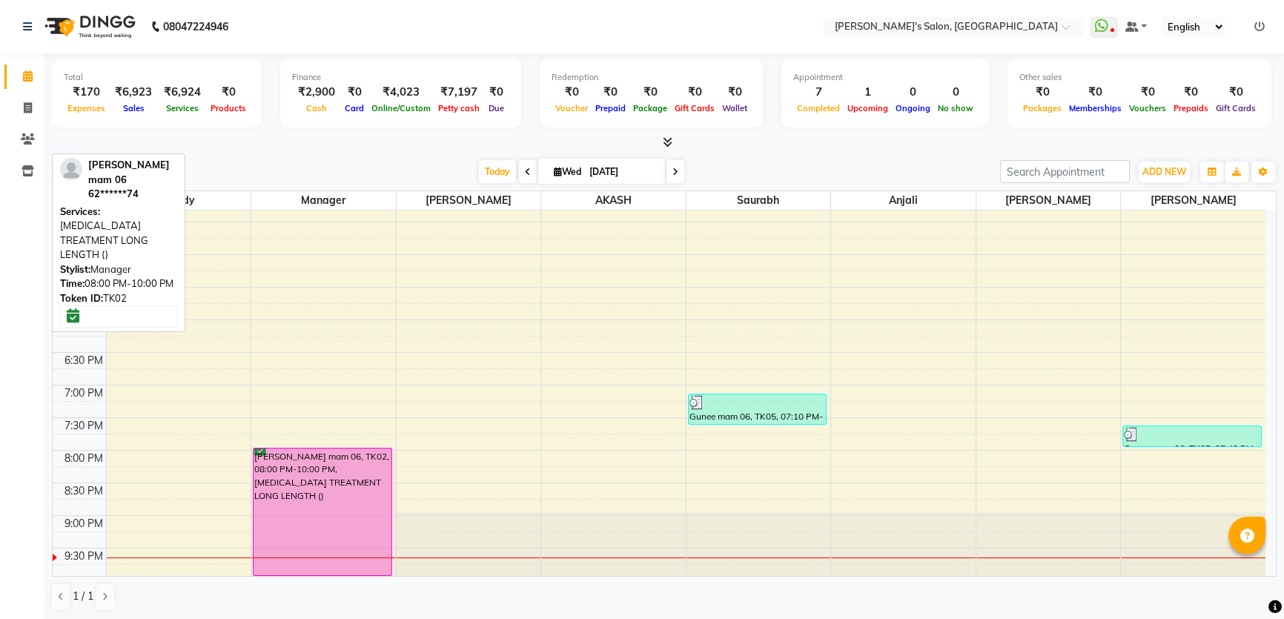 The image size is (1284, 619). What do you see at coordinates (734, 108) in the screenshot?
I see `span: Wallet` at bounding box center [734, 108].